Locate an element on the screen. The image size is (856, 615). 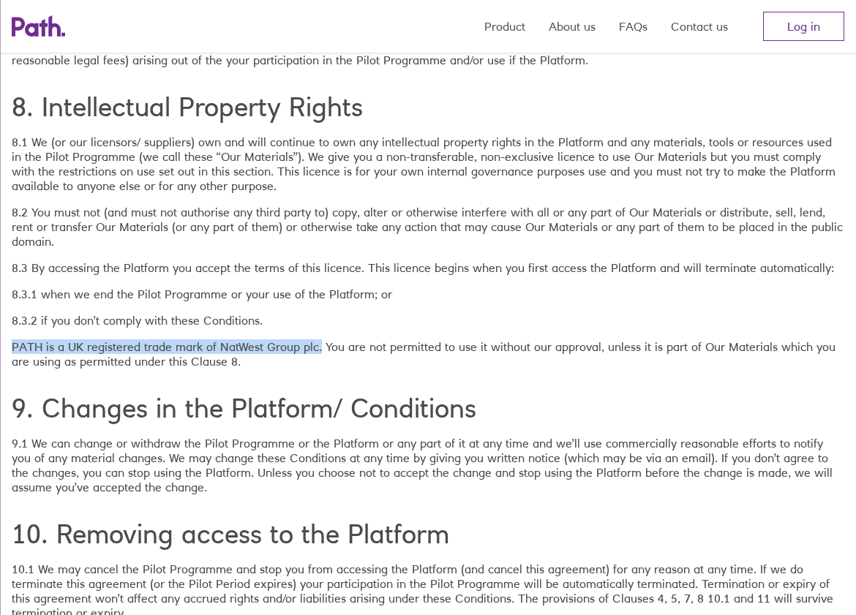
p: 9.1 We can change or withdraw the Pilot Programme or the Platform or any part of it at any time a... is located at coordinates (428, 465).